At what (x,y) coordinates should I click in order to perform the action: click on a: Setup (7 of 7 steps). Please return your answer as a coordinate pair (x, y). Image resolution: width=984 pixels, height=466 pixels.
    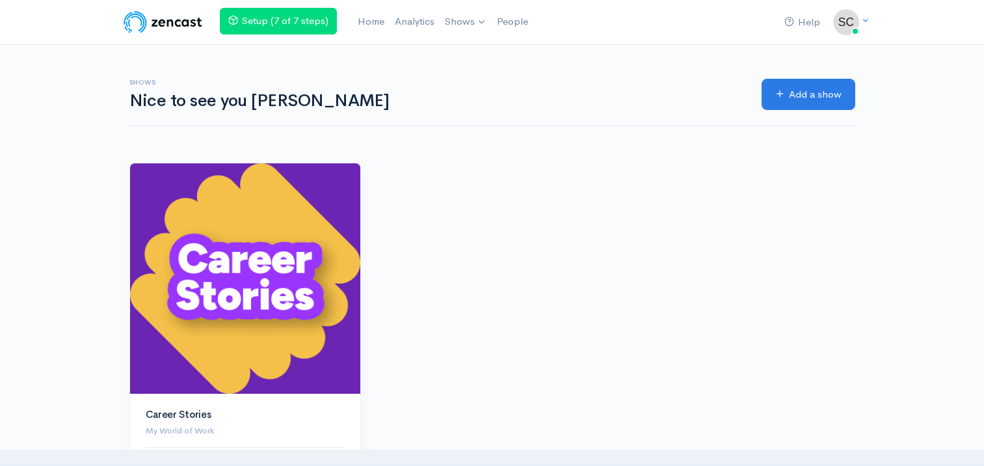
    Looking at the image, I should click on (278, 21).